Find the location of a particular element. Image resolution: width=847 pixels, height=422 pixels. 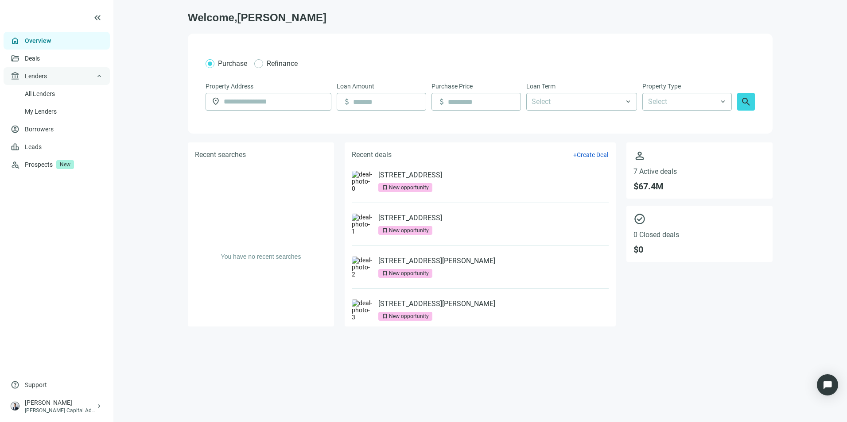

span: account_balance is located at coordinates (15, 76).